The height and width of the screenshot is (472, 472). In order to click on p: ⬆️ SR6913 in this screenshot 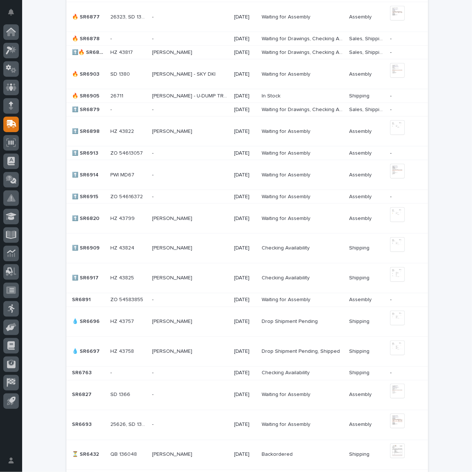, I will do `click(86, 152)`.